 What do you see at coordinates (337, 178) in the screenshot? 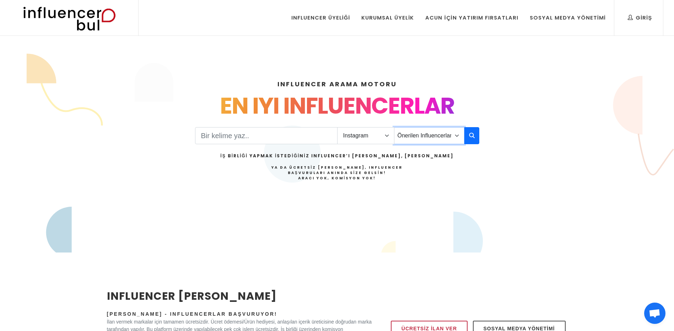
I see `strong: Aracı Yok, Komisyon Yok!` at bounding box center [337, 178].